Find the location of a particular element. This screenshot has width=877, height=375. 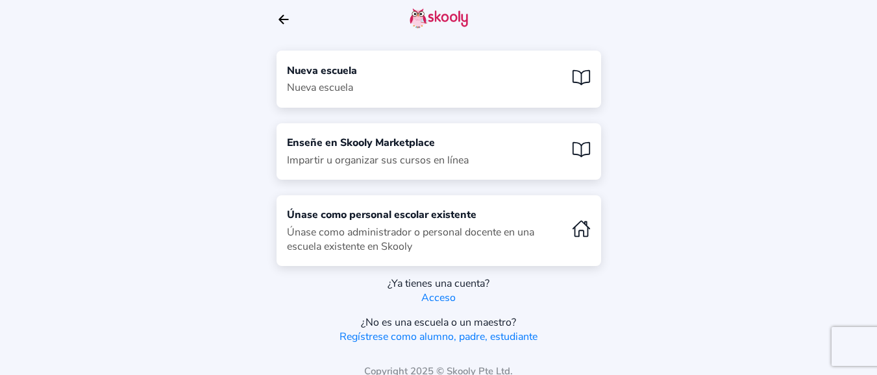

a: Acceso is located at coordinates (438, 298).